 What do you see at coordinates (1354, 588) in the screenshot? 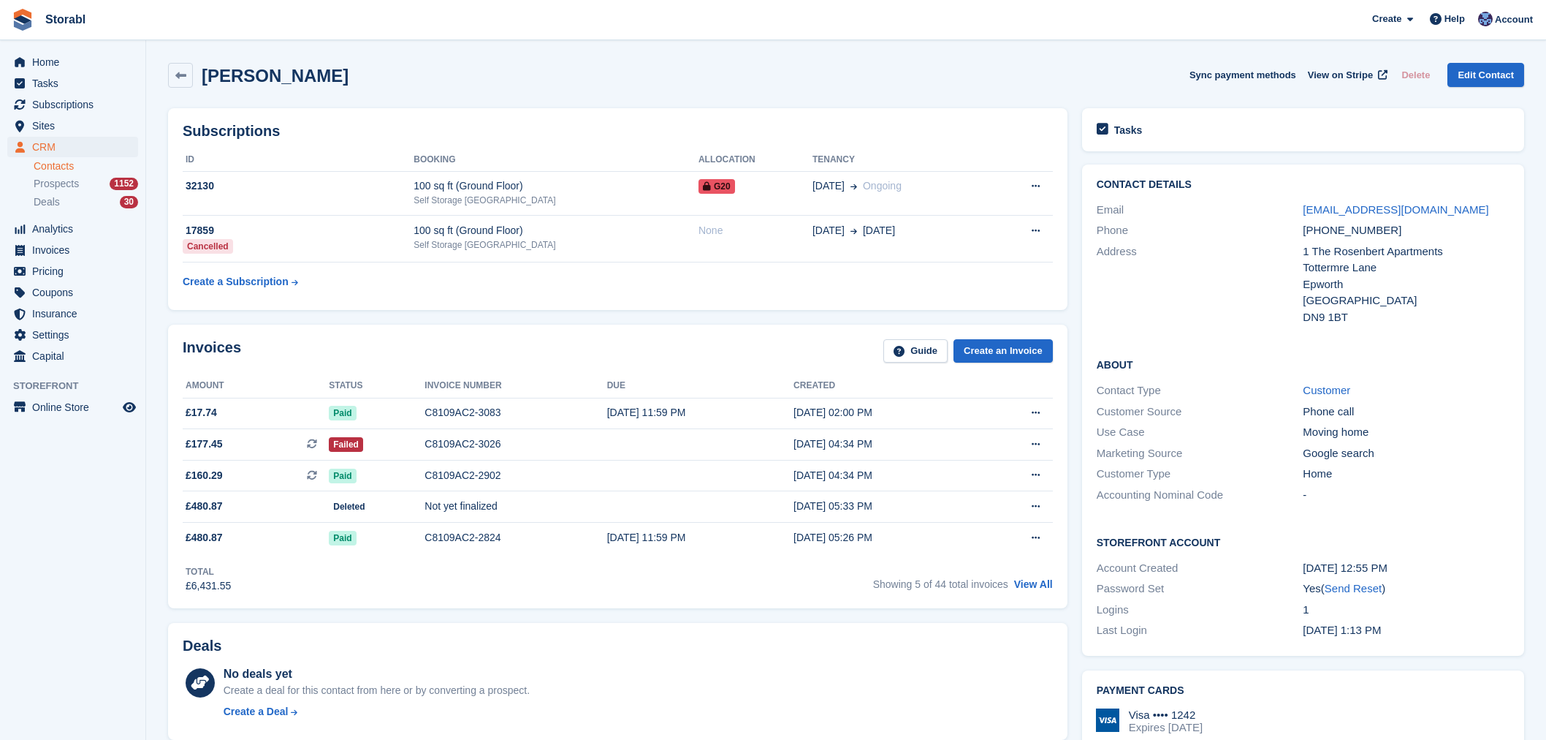
I see `a: Send Reset` at bounding box center [1354, 588].